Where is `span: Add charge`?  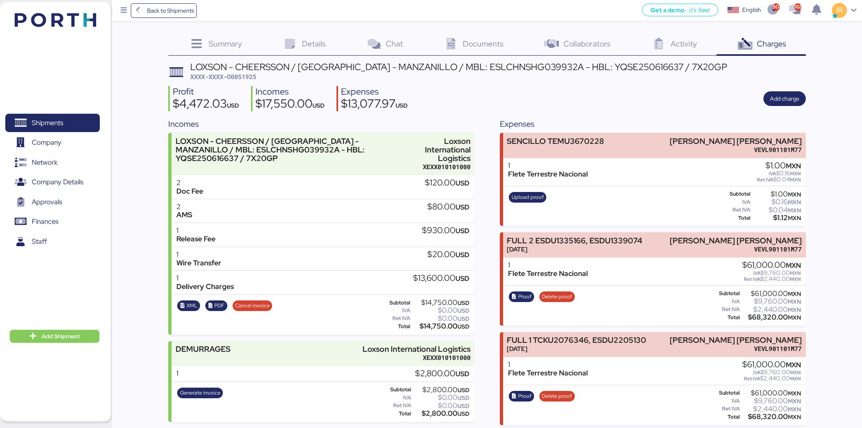 span: Add charge is located at coordinates (784, 99).